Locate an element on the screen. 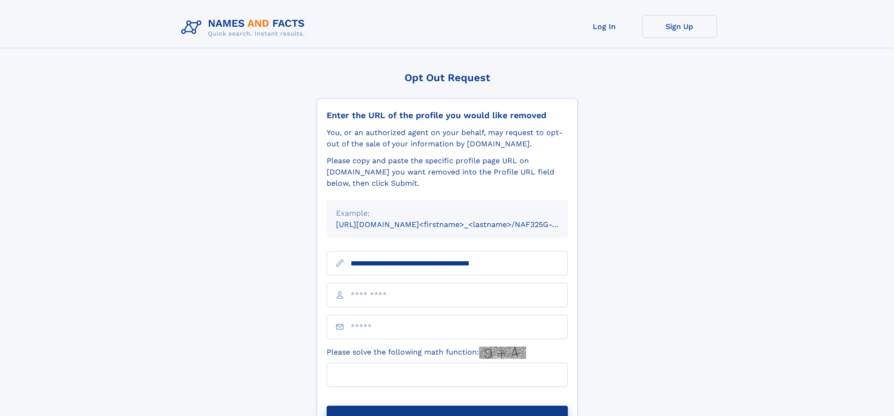 The width and height of the screenshot is (894, 416). a: Log In is located at coordinates (604, 26).